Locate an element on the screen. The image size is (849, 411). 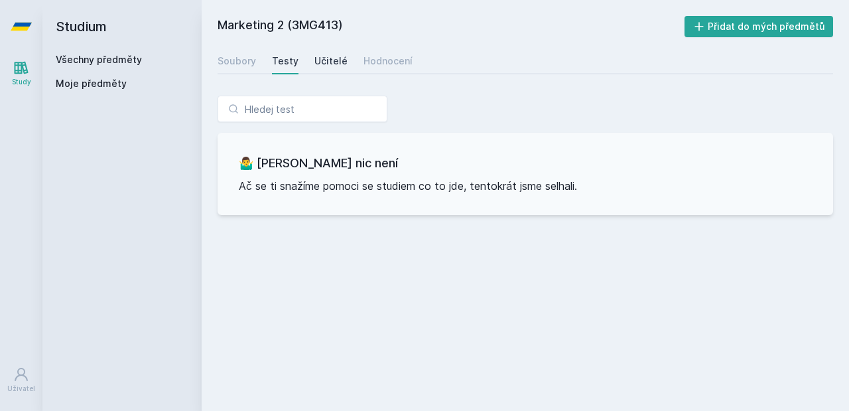
a: Uživatel is located at coordinates (21, 379).